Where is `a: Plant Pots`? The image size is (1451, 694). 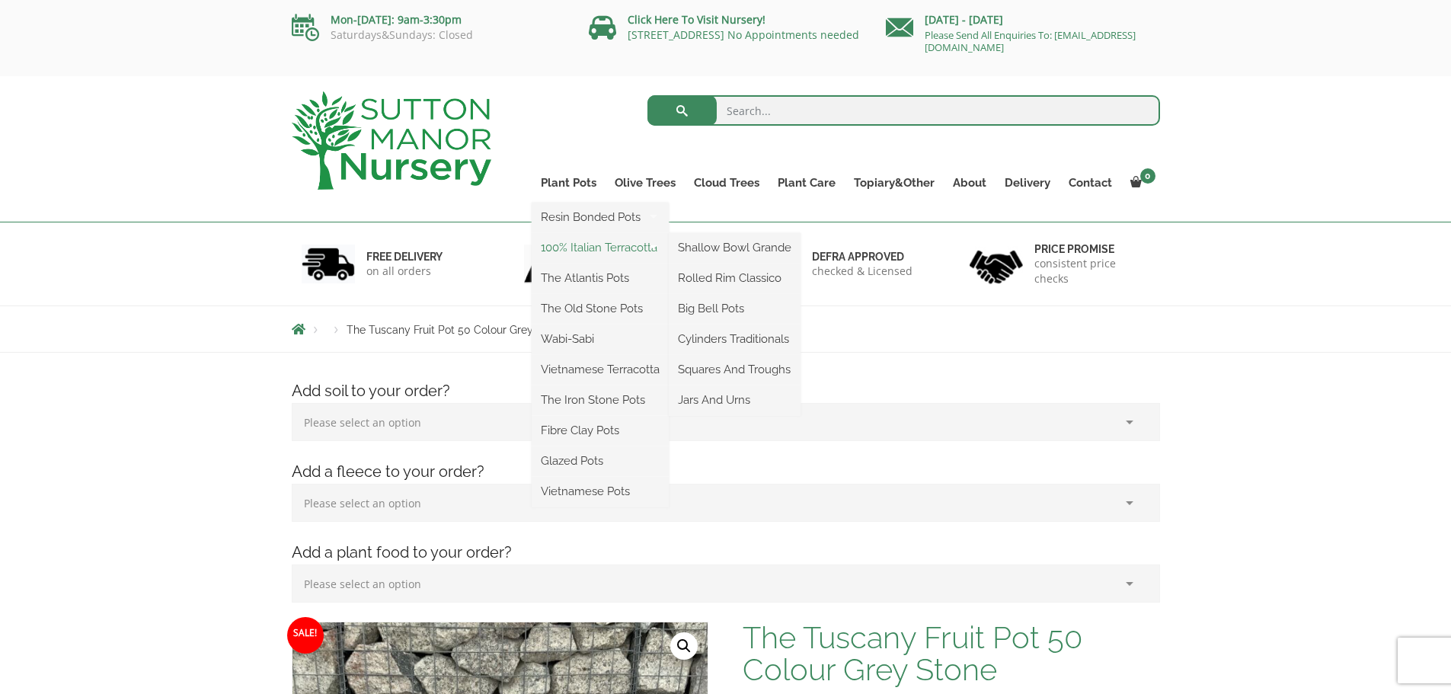
a: Plant Pots is located at coordinates (568, 183).